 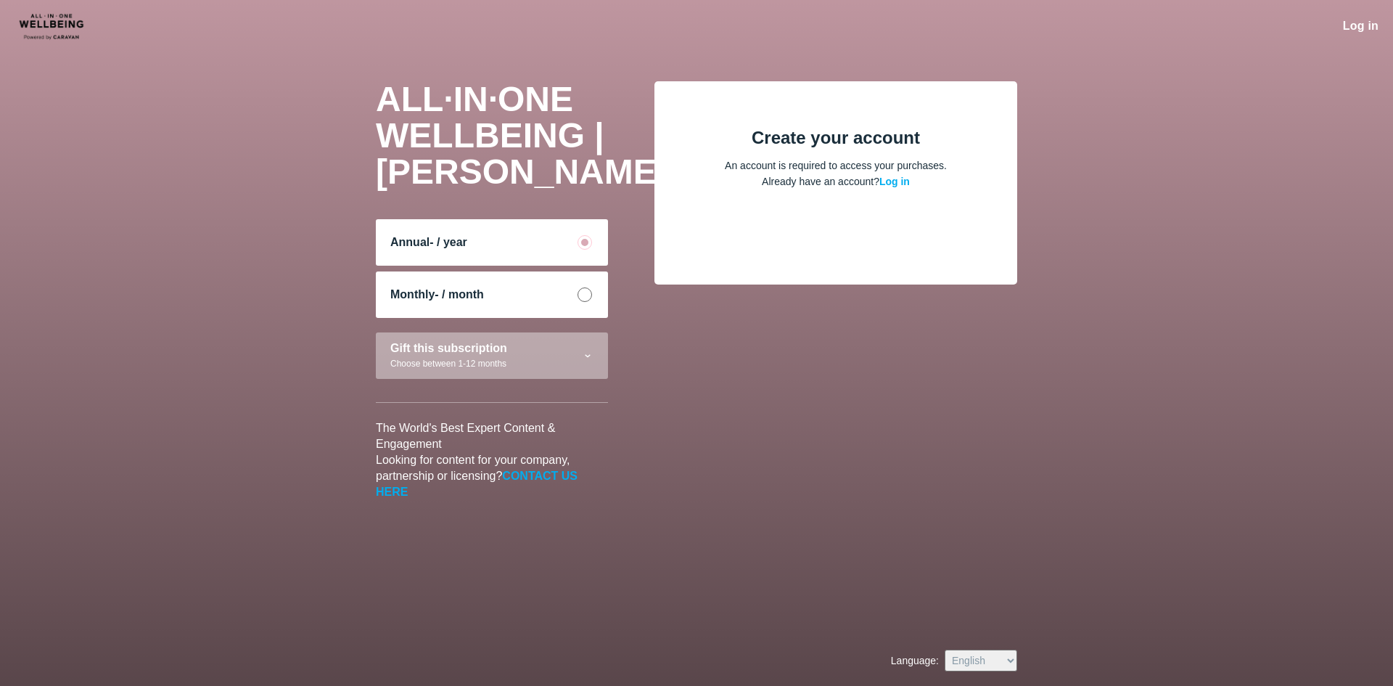 What do you see at coordinates (448, 348) in the screenshot?
I see `div: Gift this subscription` at bounding box center [448, 348].